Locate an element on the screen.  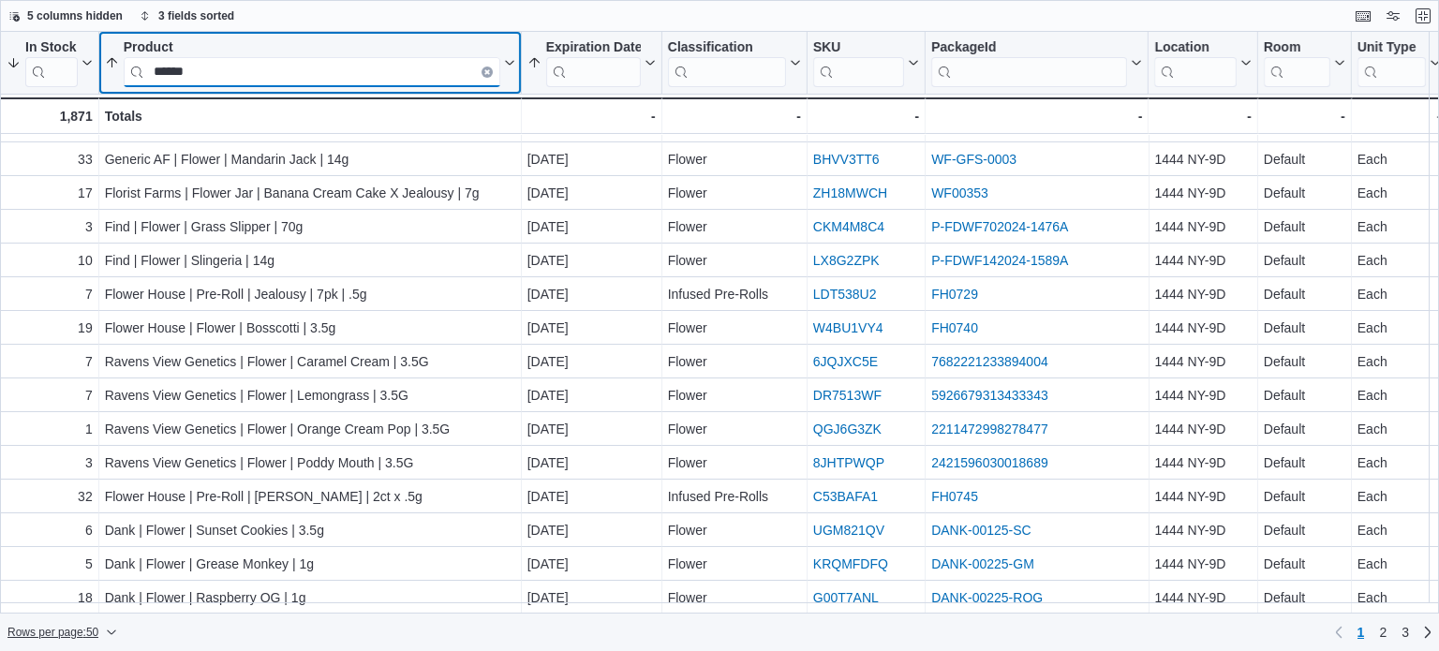
a: FH0729 is located at coordinates (955, 294).